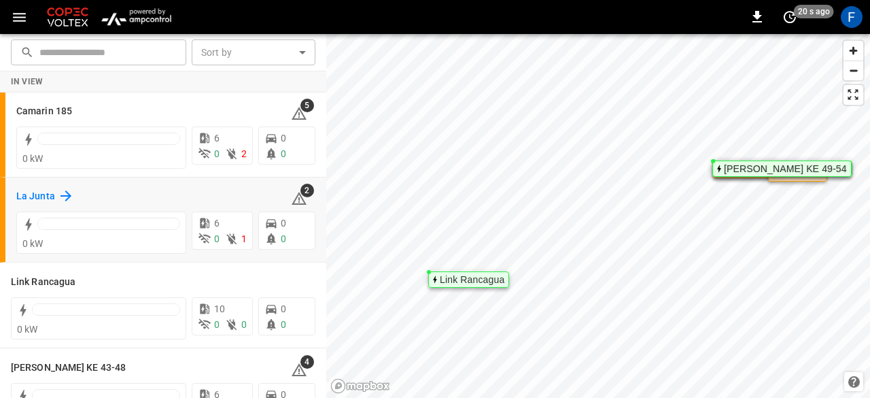 This screenshot has width=870, height=398. What do you see at coordinates (813, 12) in the screenshot?
I see `span: 20 s ago` at bounding box center [813, 12].